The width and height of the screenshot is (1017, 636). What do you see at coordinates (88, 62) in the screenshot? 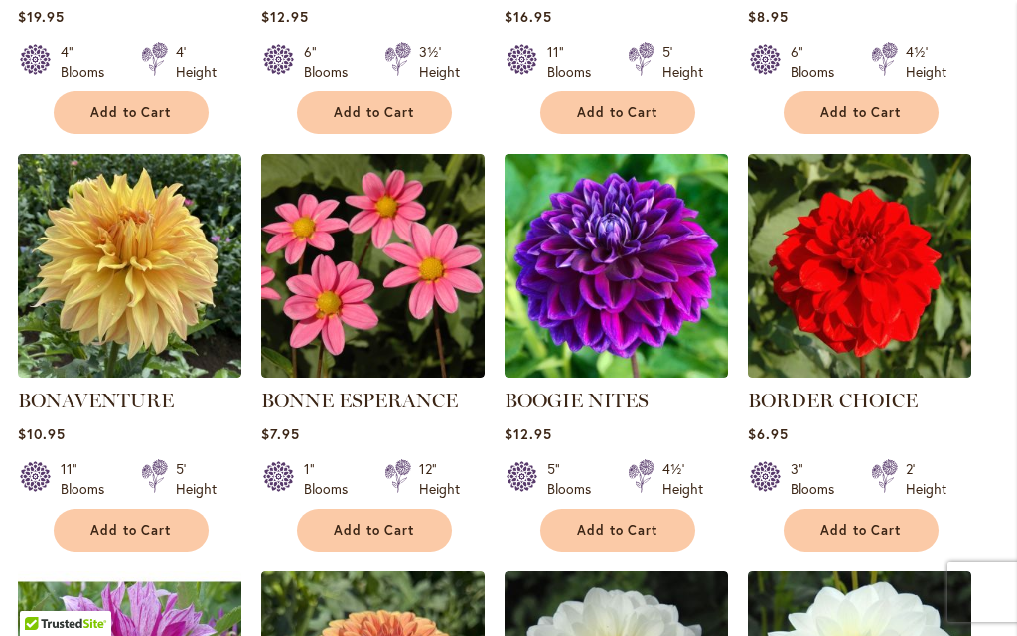
I see `div: 4" Blooms` at bounding box center [88, 62].